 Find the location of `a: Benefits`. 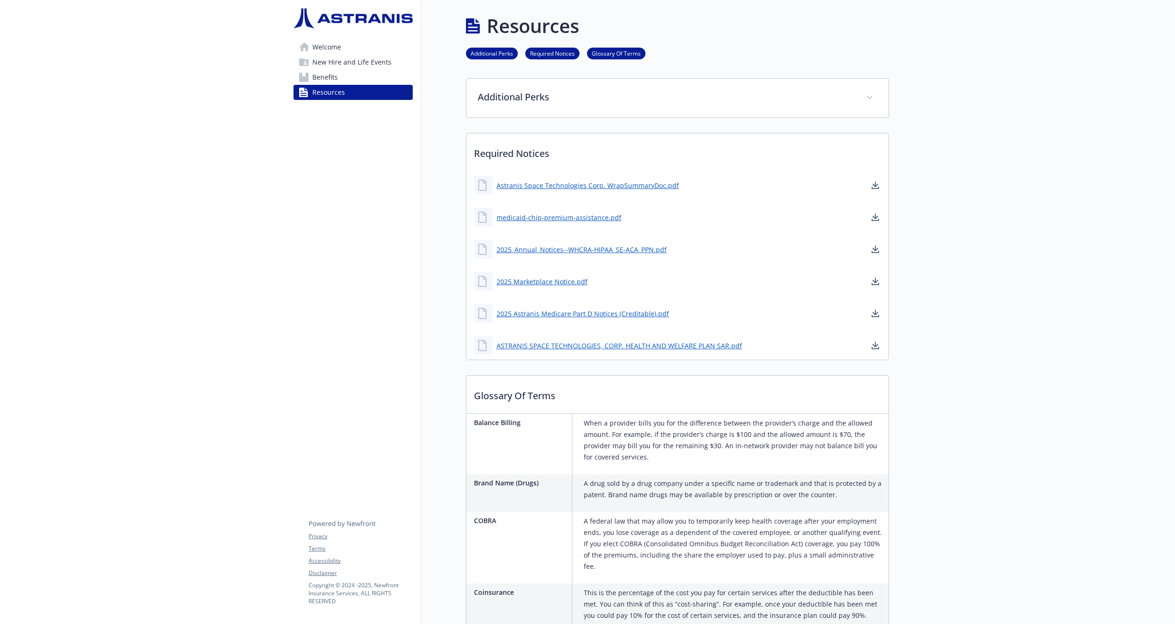

a: Benefits is located at coordinates (353, 77).